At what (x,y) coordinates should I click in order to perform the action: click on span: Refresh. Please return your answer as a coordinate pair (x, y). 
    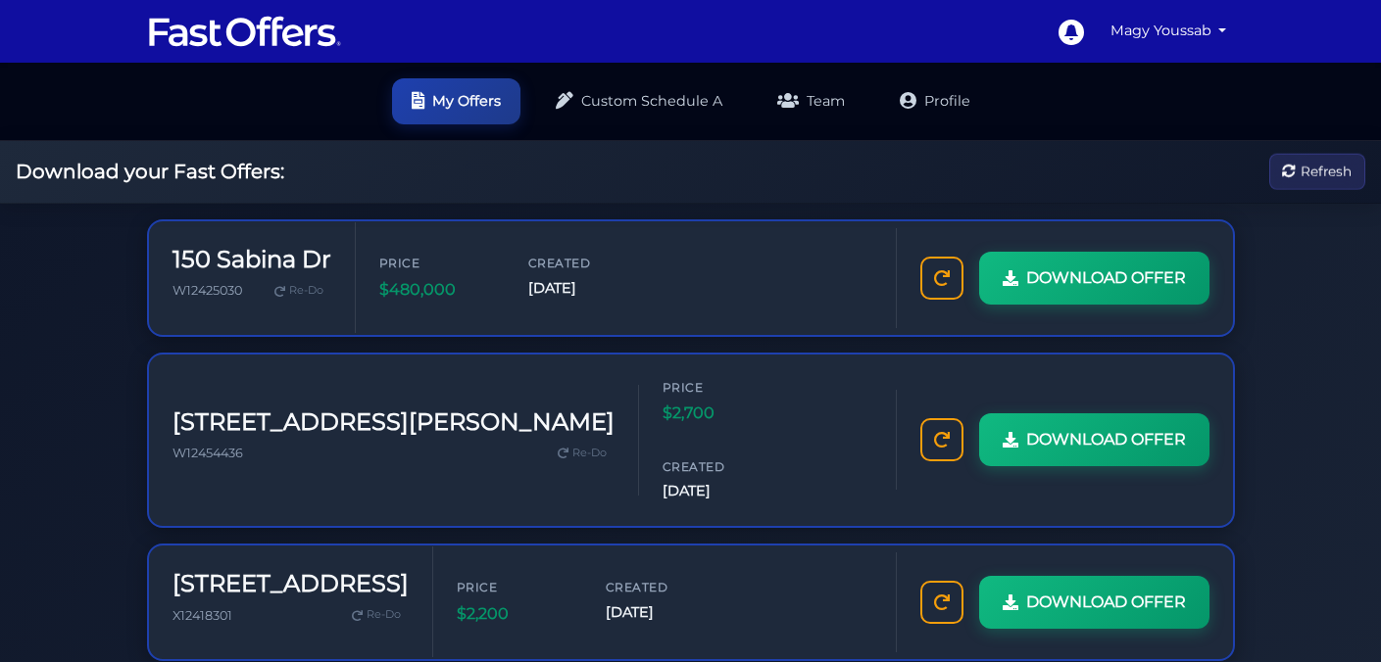
    Looking at the image, I should click on (1326, 171).